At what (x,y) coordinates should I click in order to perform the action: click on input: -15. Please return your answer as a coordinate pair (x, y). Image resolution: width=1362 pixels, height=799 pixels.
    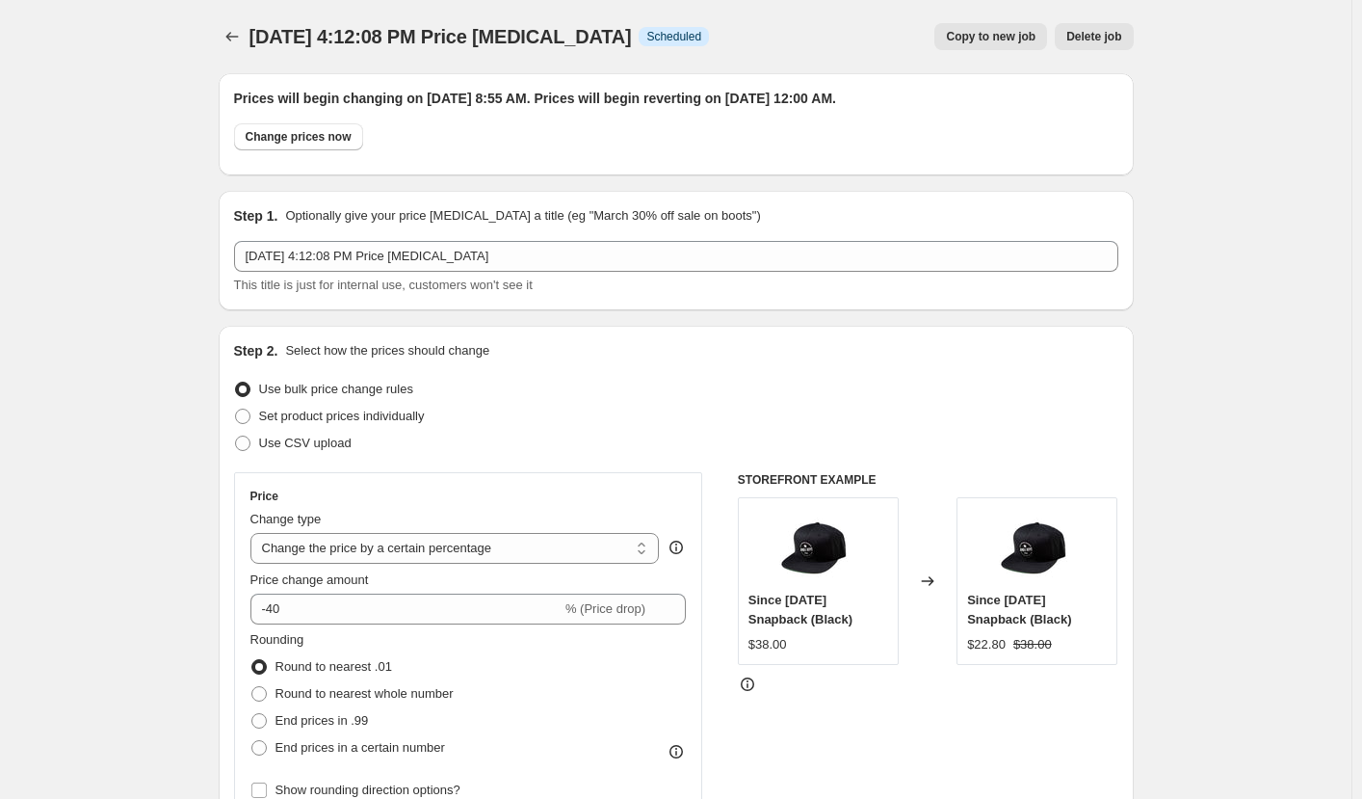
    Looking at the image, I should click on (406, 609).